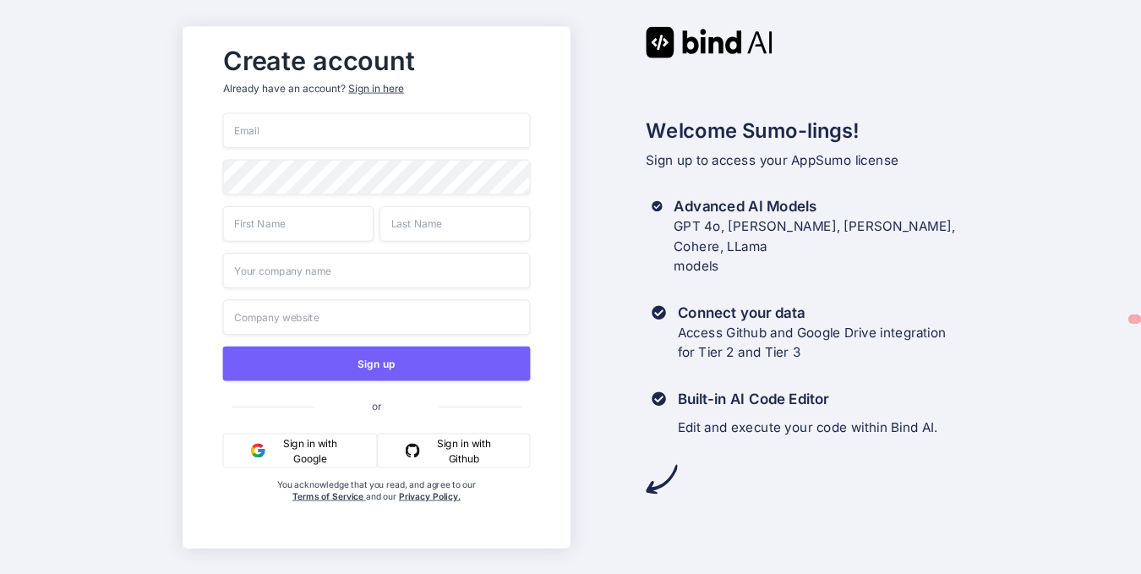 The height and width of the screenshot is (574, 1141). I want to click on input: Company website, so click(377, 317).